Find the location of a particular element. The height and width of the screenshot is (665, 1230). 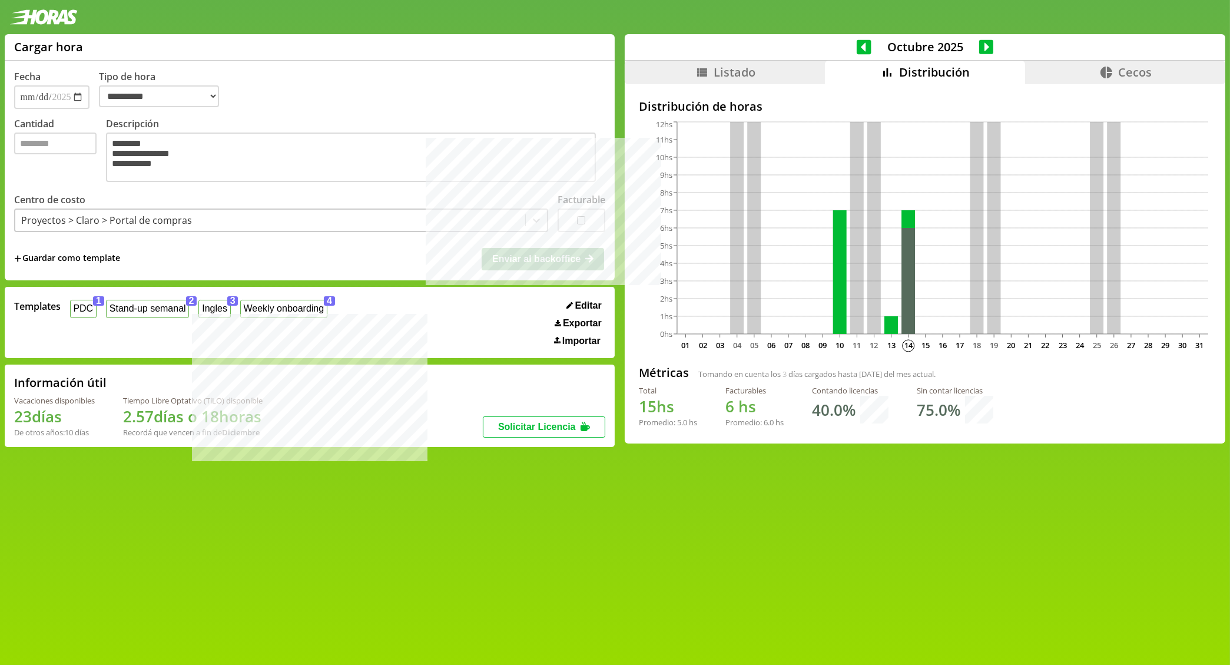

tspan: 11hs is located at coordinates (664, 140).